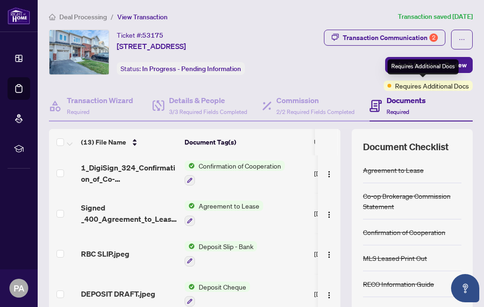 This screenshot has height=307, width=484. Describe the element at coordinates (19, 288) in the screenshot. I see `span: PA` at that location.